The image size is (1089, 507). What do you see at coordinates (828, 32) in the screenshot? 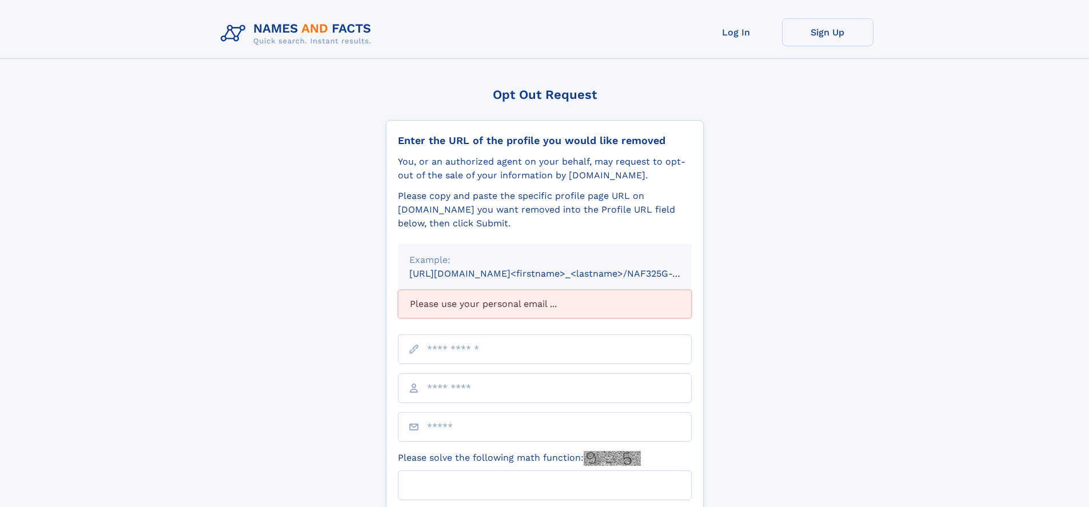
I see `a: Sign Up` at bounding box center [828, 32].